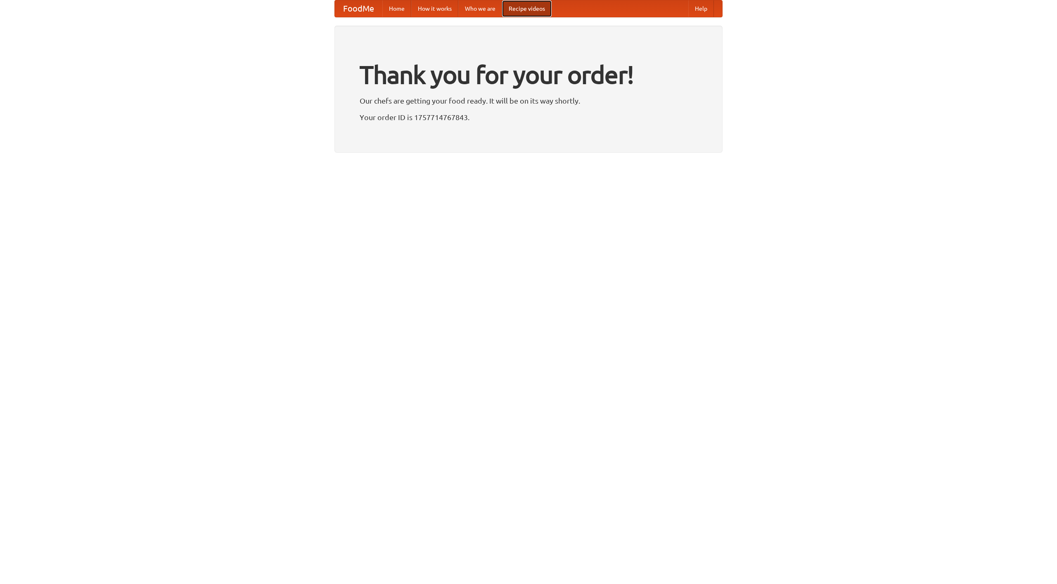  Describe the element at coordinates (435, 9) in the screenshot. I see `a: How it works` at that location.